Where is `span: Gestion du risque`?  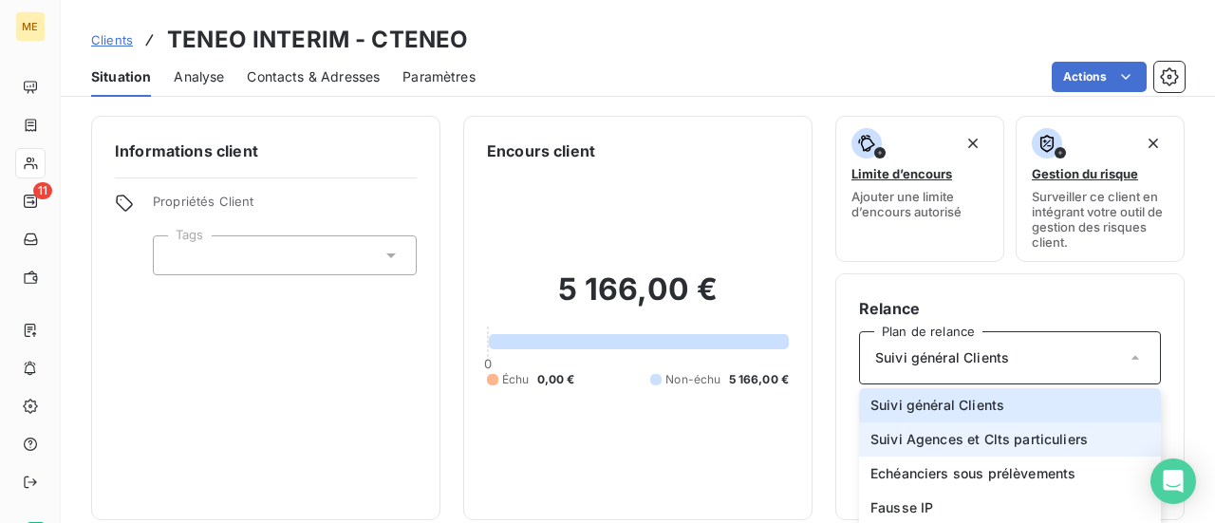
span: Gestion du risque is located at coordinates (1085, 174).